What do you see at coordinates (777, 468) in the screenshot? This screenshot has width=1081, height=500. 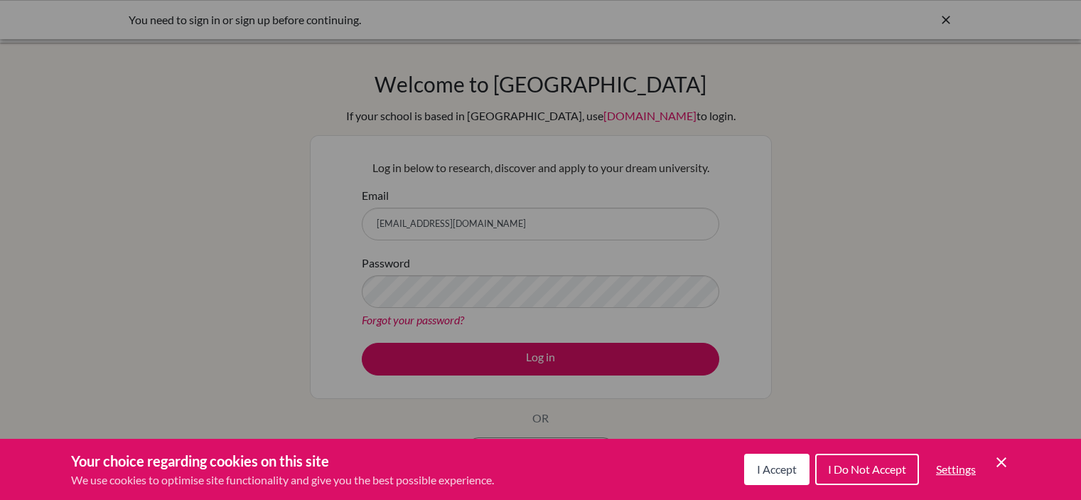 I see `span: I Accept` at bounding box center [777, 468].